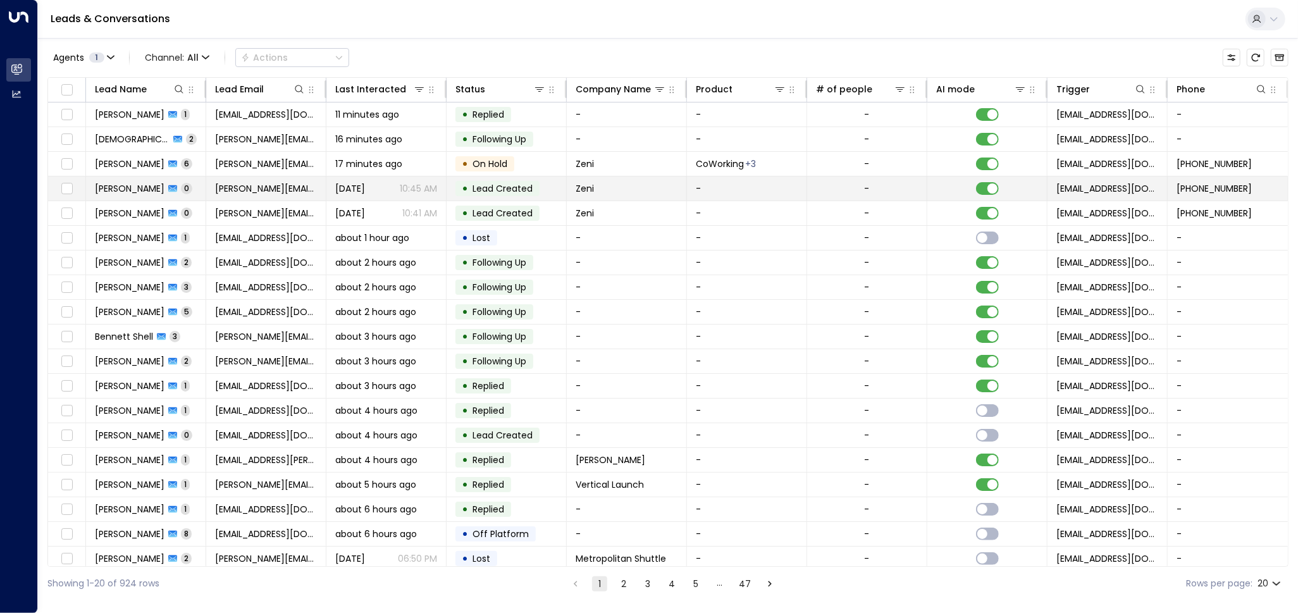 This screenshot has width=1298, height=613. I want to click on span: Alexa Martin, so click(130, 238).